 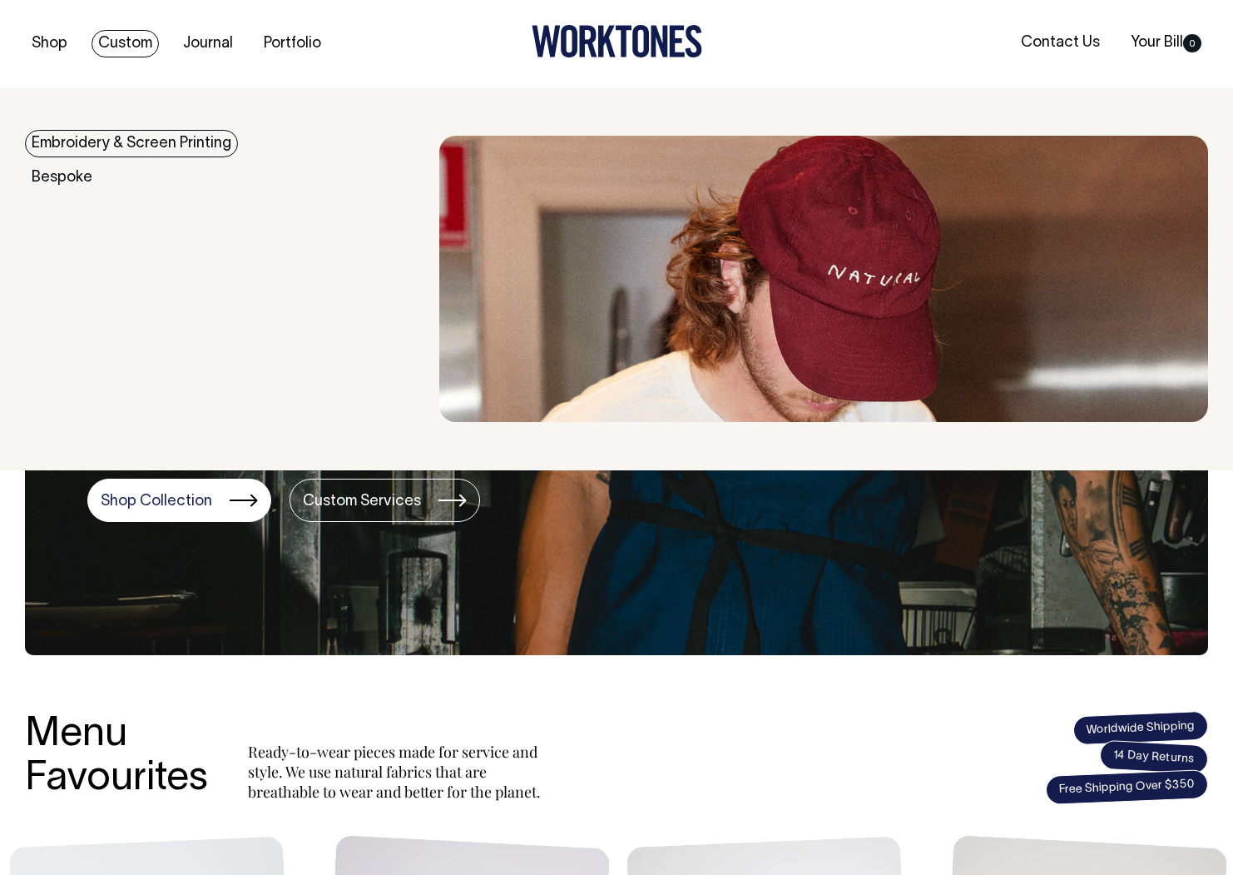 I want to click on span: 0, so click(x=1193, y=43).